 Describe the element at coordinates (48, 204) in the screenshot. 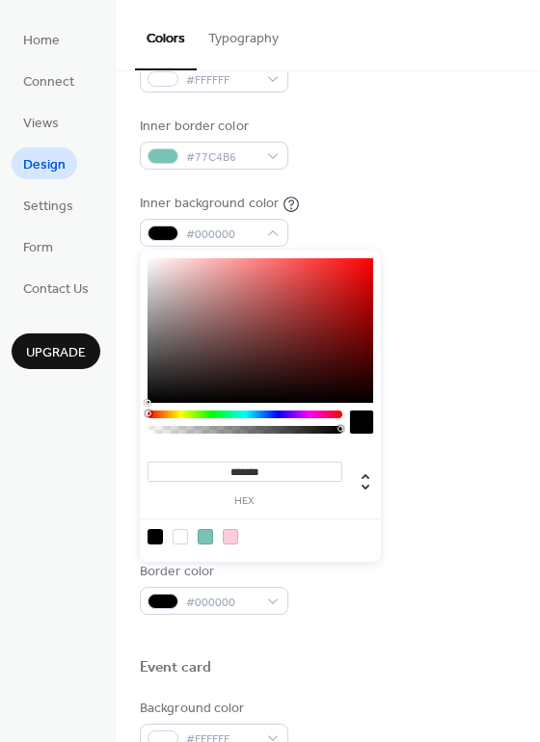

I see `a: Settings` at that location.